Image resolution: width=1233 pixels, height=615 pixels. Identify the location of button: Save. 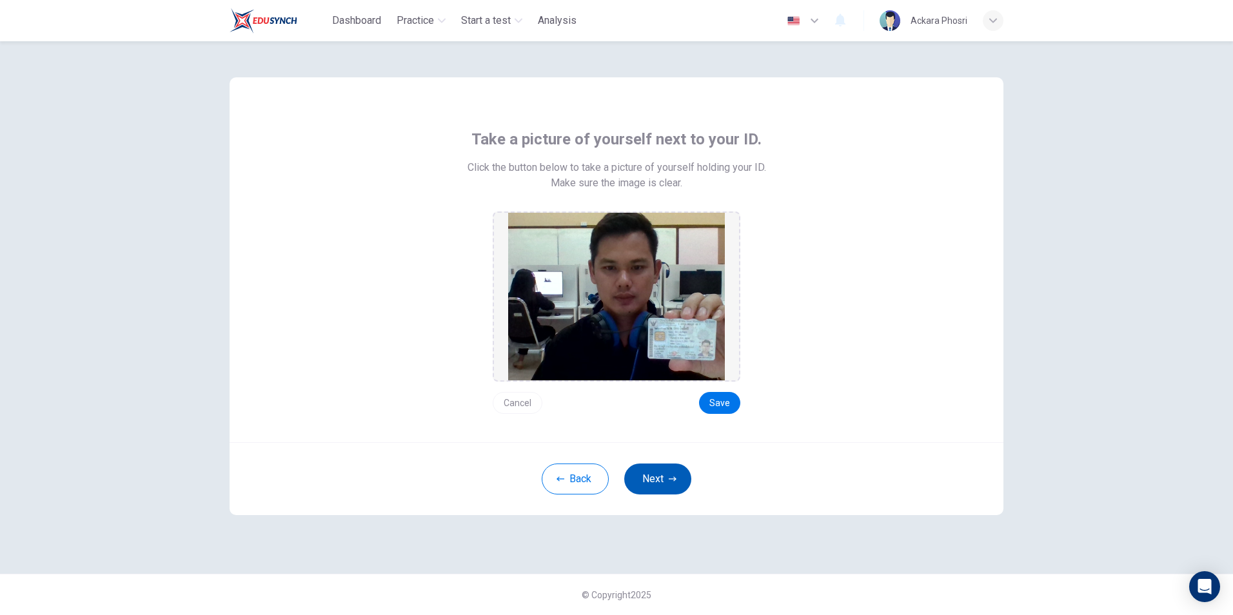
(720, 403).